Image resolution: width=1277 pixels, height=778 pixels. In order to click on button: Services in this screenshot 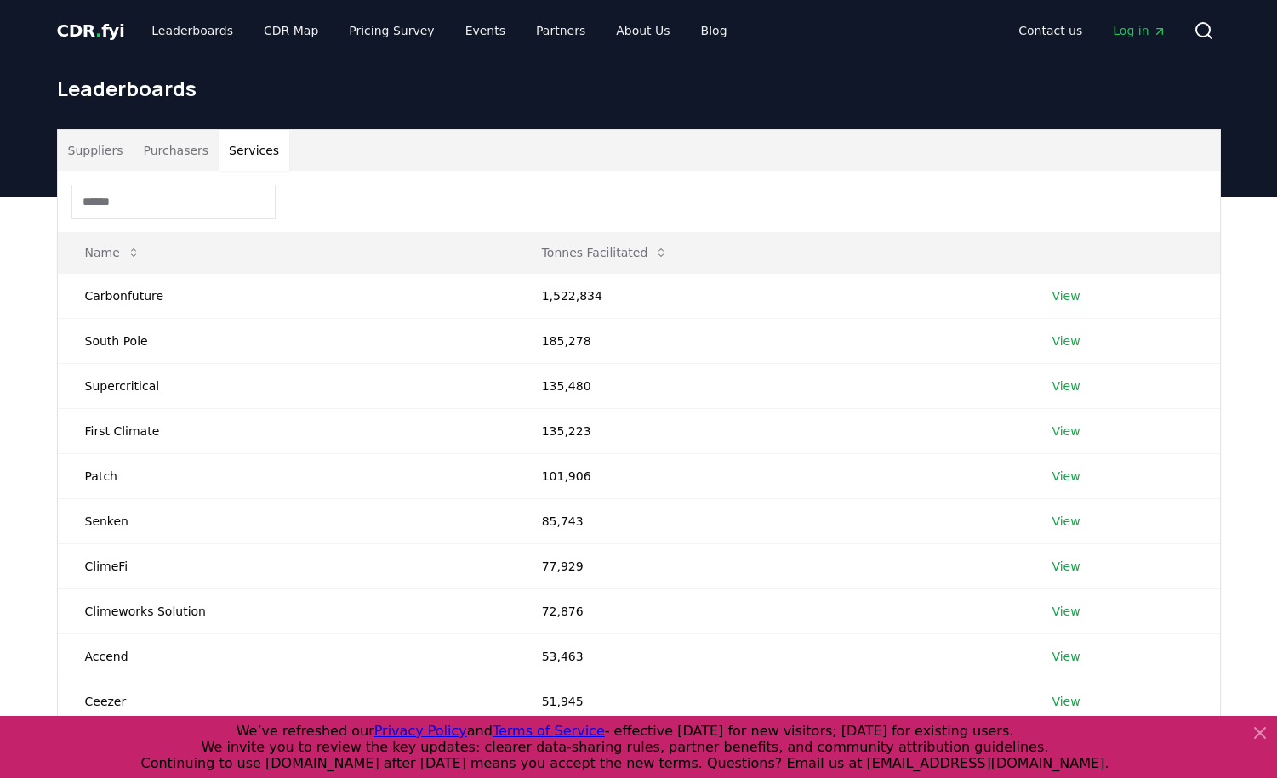, I will do `click(254, 151)`.